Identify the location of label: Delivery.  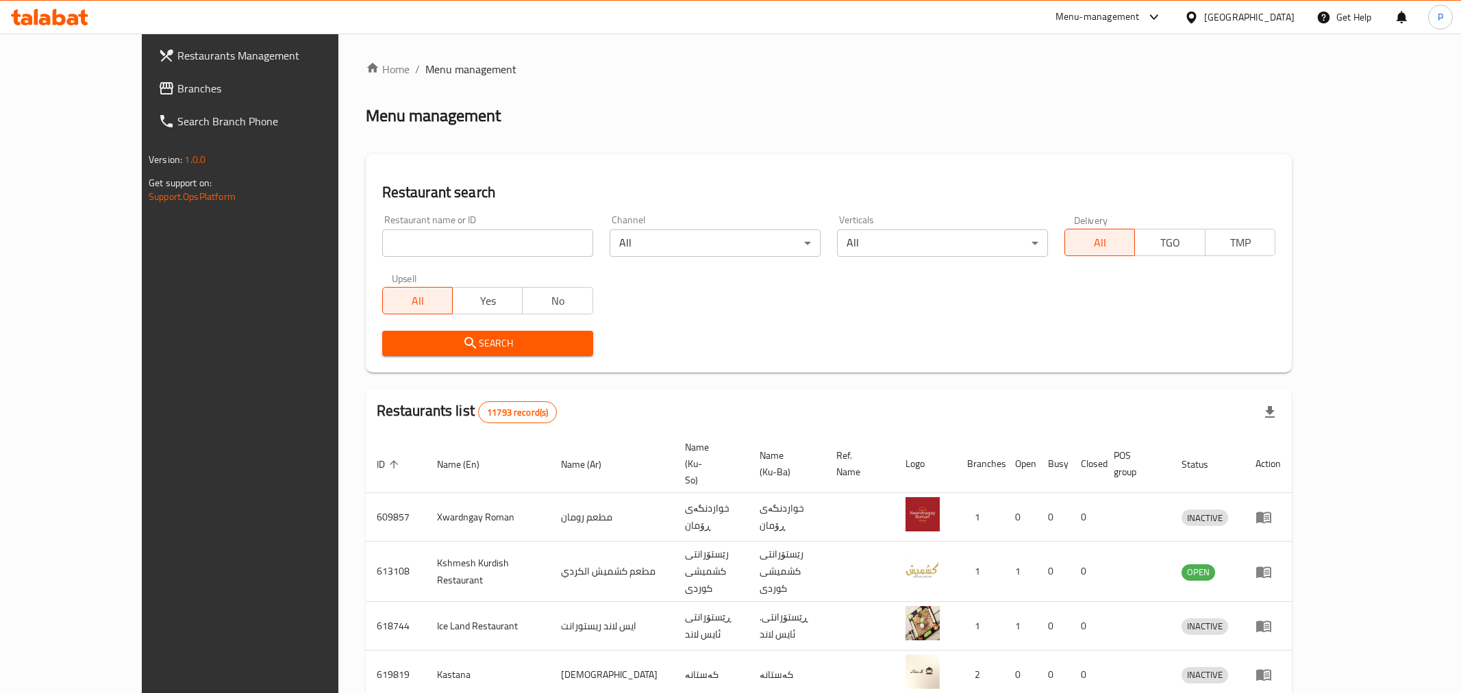
(1091, 220).